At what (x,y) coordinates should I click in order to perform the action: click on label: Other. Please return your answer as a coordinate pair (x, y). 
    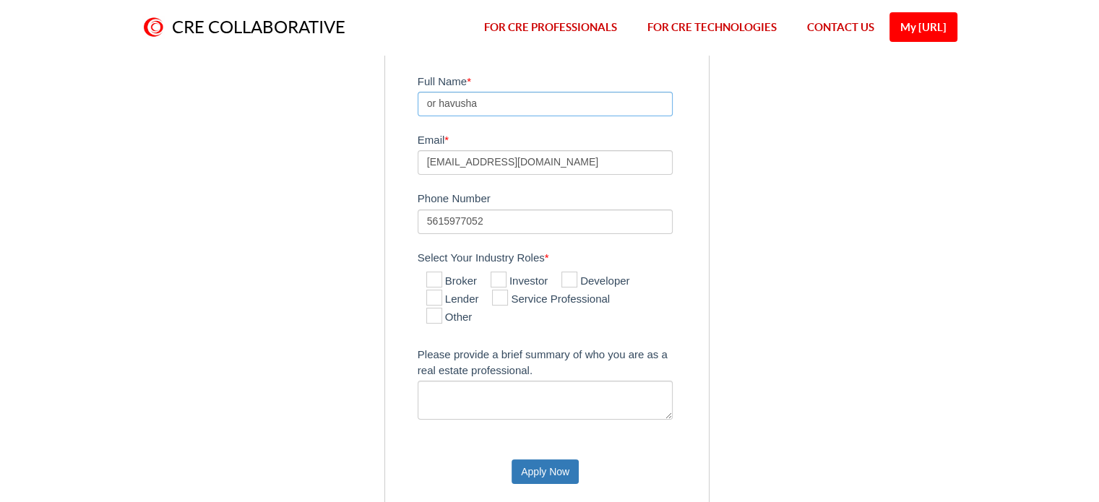
    Looking at the image, I should click on (450, 318).